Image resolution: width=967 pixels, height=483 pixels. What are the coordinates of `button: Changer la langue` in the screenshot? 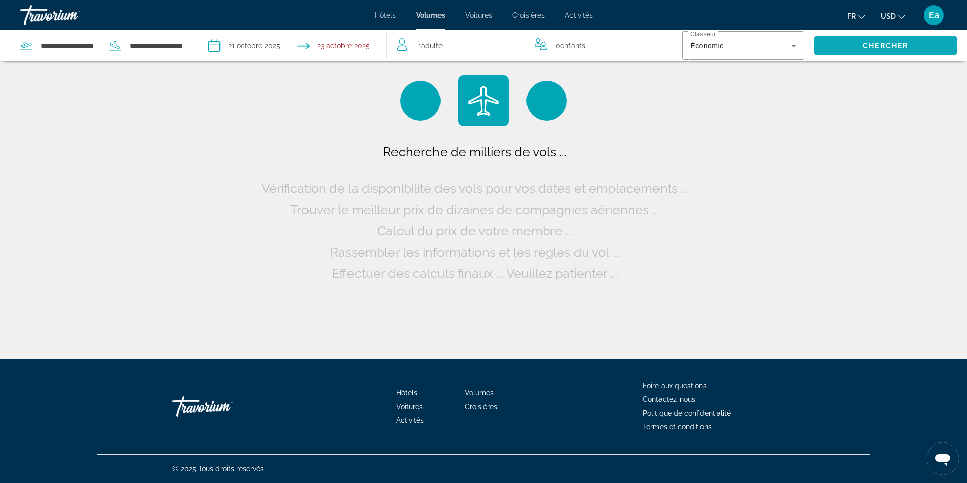 It's located at (857, 16).